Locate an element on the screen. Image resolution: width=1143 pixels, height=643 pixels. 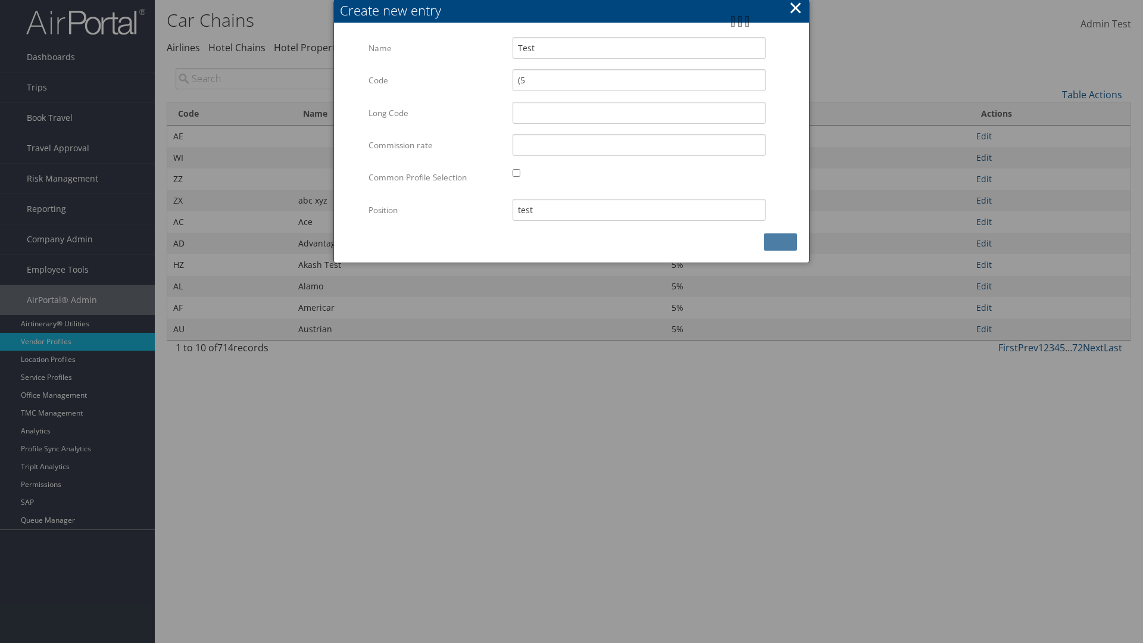
label: Position is located at coordinates (436, 210).